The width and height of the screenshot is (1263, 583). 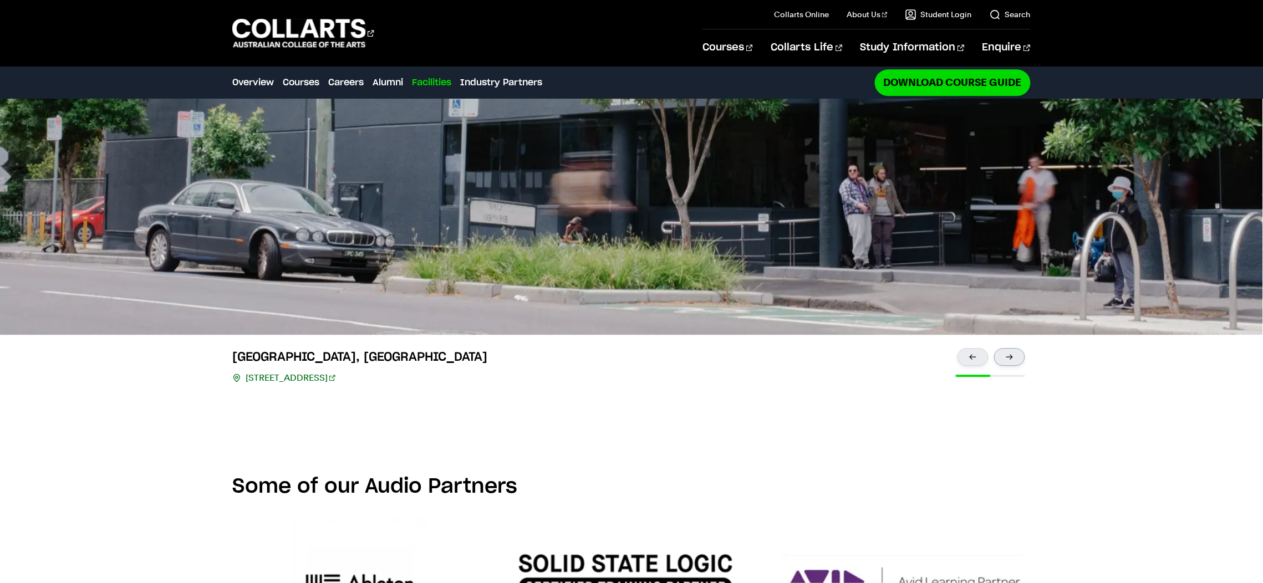 I want to click on a: Industry Partners, so click(x=501, y=83).